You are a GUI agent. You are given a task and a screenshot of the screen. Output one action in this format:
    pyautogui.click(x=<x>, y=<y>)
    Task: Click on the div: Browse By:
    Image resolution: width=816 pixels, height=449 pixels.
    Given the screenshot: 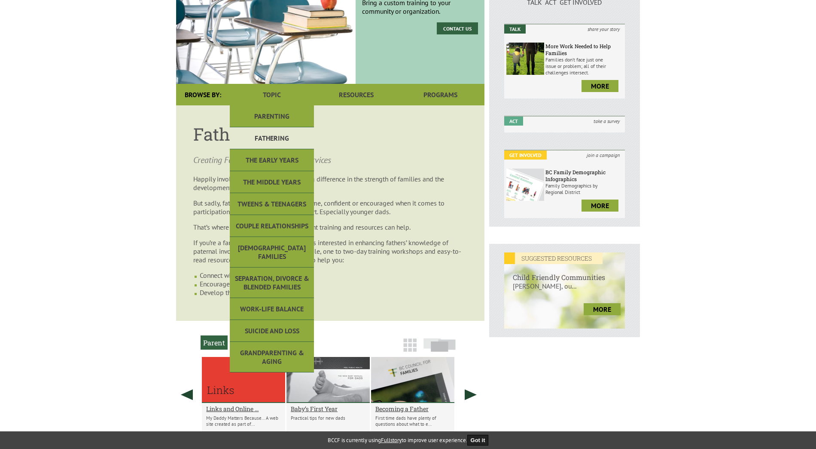 What is the action you would take?
    pyautogui.click(x=203, y=95)
    